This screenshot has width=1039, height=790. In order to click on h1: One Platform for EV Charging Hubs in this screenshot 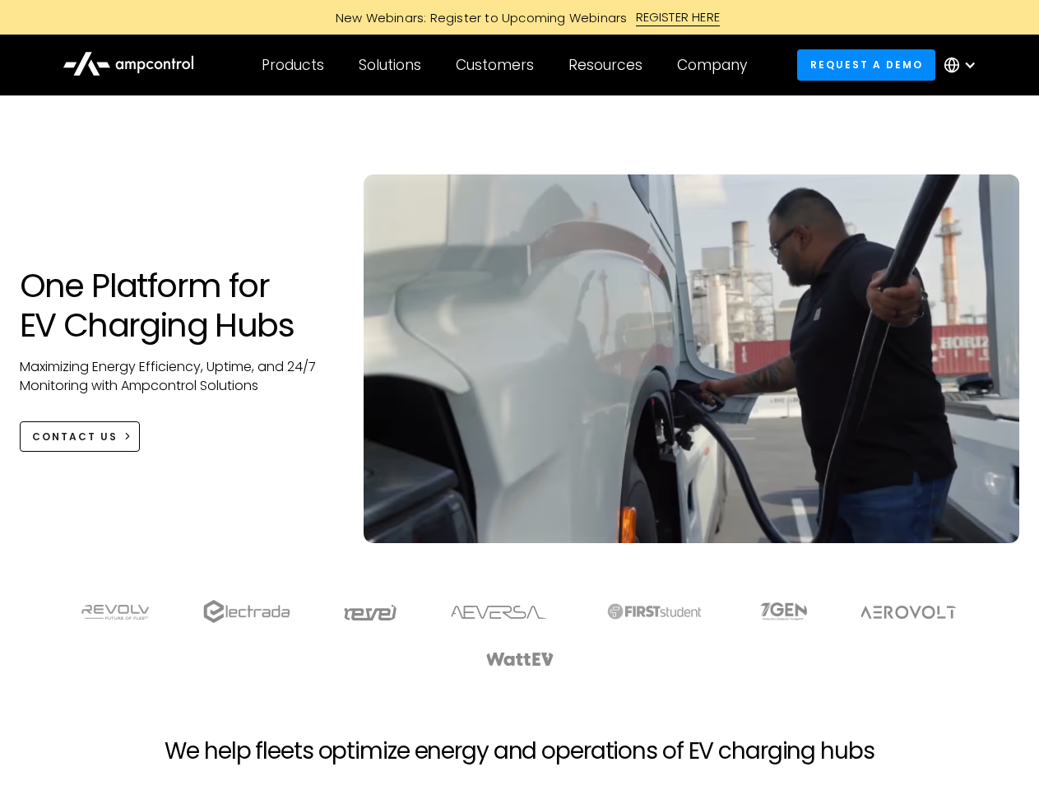, I will do `click(175, 305)`.